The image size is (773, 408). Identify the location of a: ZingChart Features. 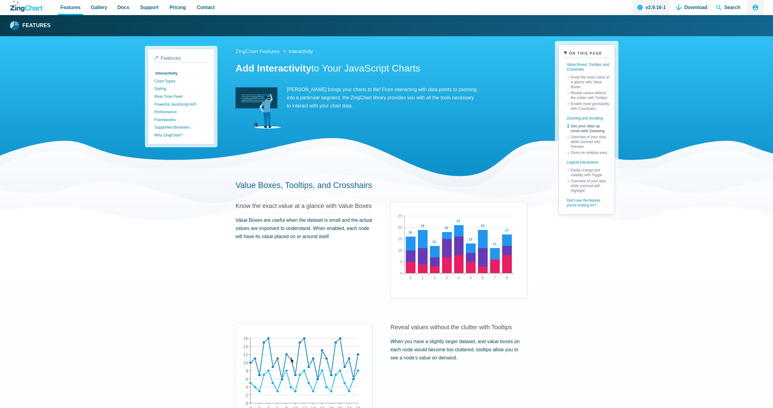
(257, 52).